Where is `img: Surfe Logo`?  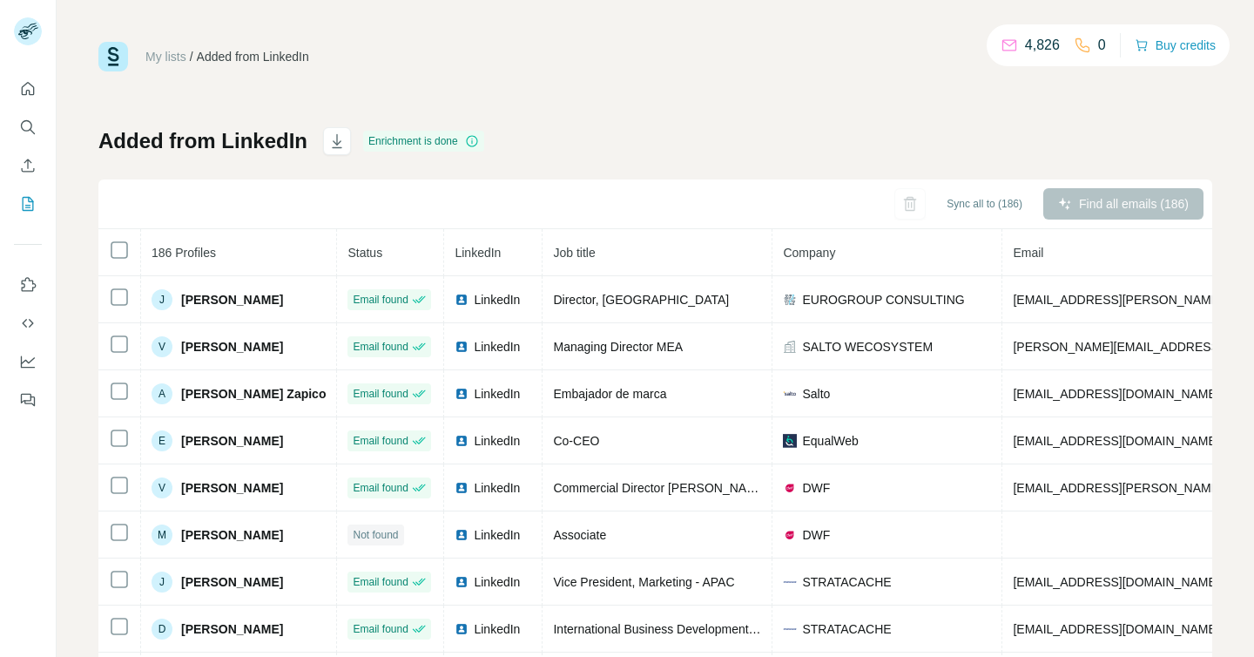
img: Surfe Logo is located at coordinates (113, 57).